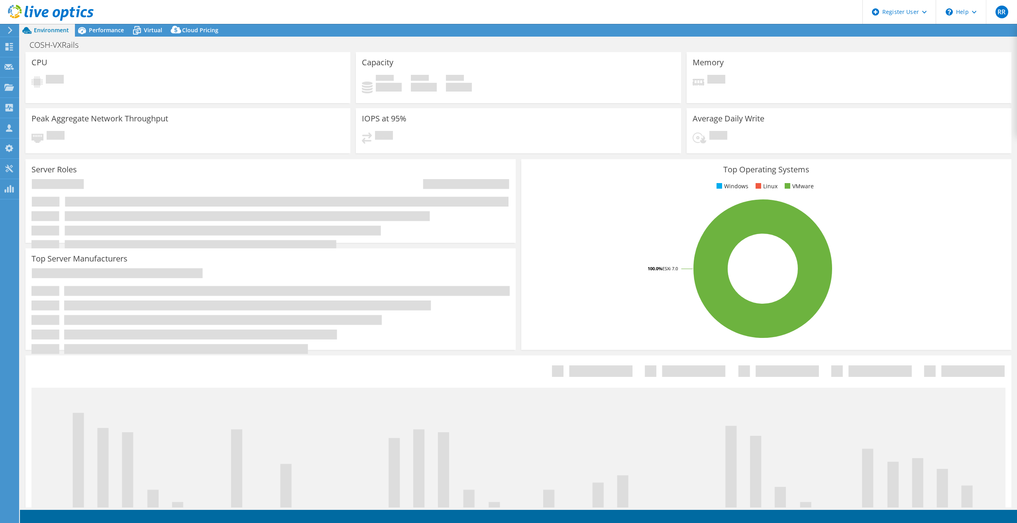  What do you see at coordinates (949, 12) in the screenshot?
I see `svg: \n` at bounding box center [949, 12].